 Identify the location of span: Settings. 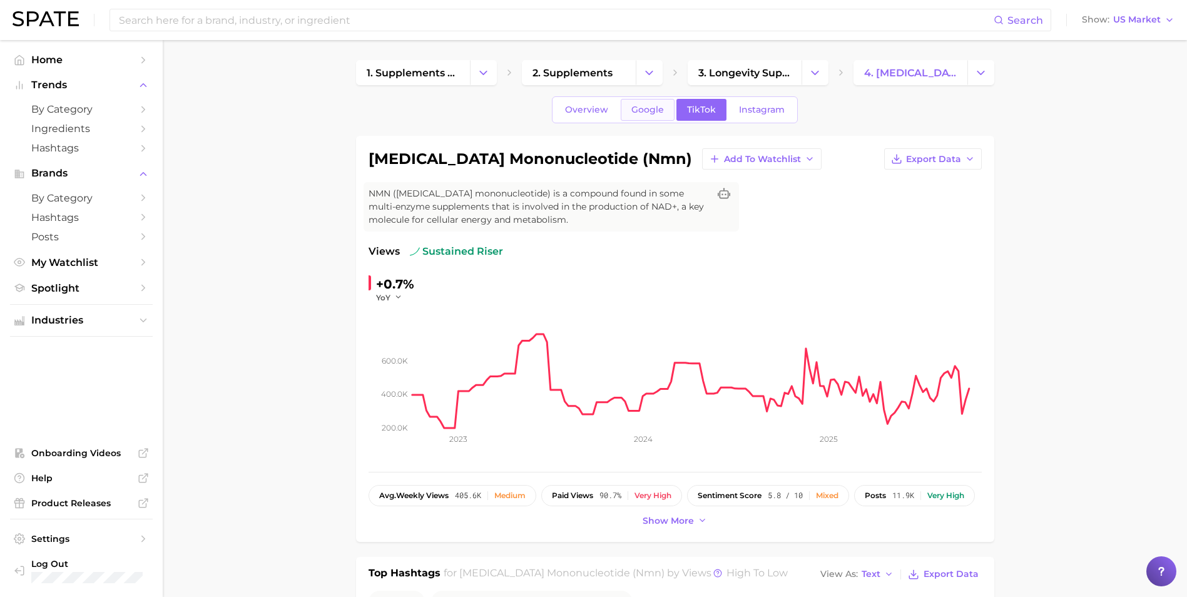
(81, 539).